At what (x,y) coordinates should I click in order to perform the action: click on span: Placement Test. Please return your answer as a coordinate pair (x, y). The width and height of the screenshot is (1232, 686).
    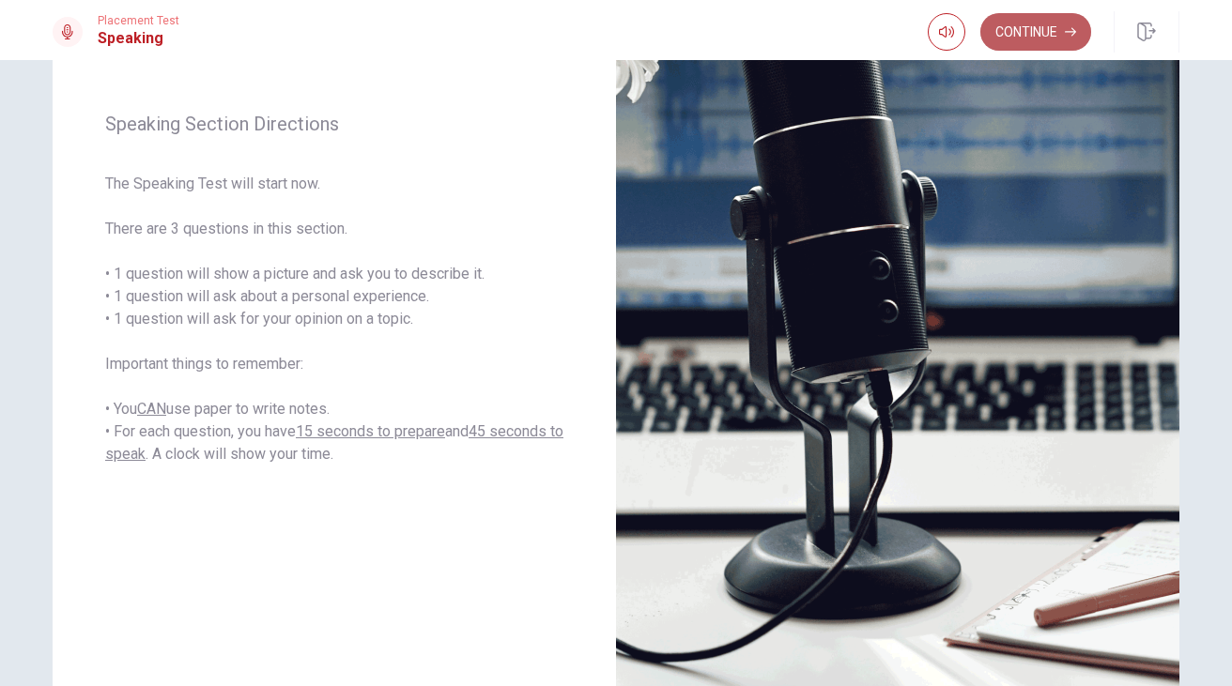
    Looking at the image, I should click on (138, 21).